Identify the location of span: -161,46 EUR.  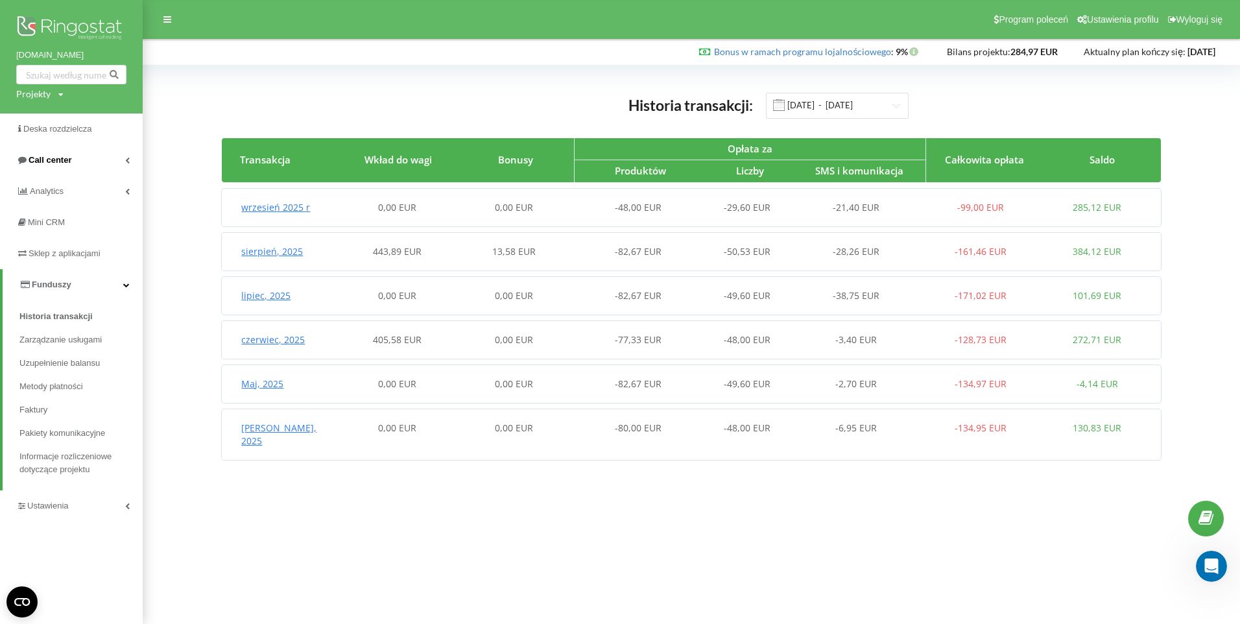
(980, 251).